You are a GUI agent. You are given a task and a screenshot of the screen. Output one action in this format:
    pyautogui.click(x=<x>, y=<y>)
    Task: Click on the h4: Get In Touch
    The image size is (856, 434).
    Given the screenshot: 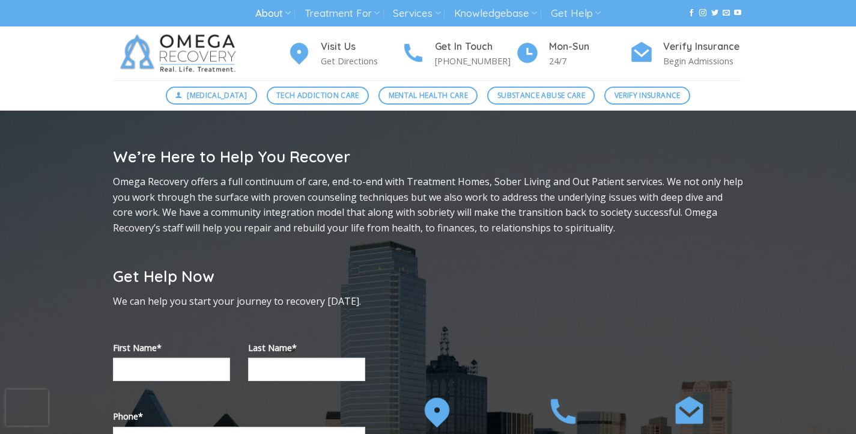 What is the action you would take?
    pyautogui.click(x=475, y=47)
    